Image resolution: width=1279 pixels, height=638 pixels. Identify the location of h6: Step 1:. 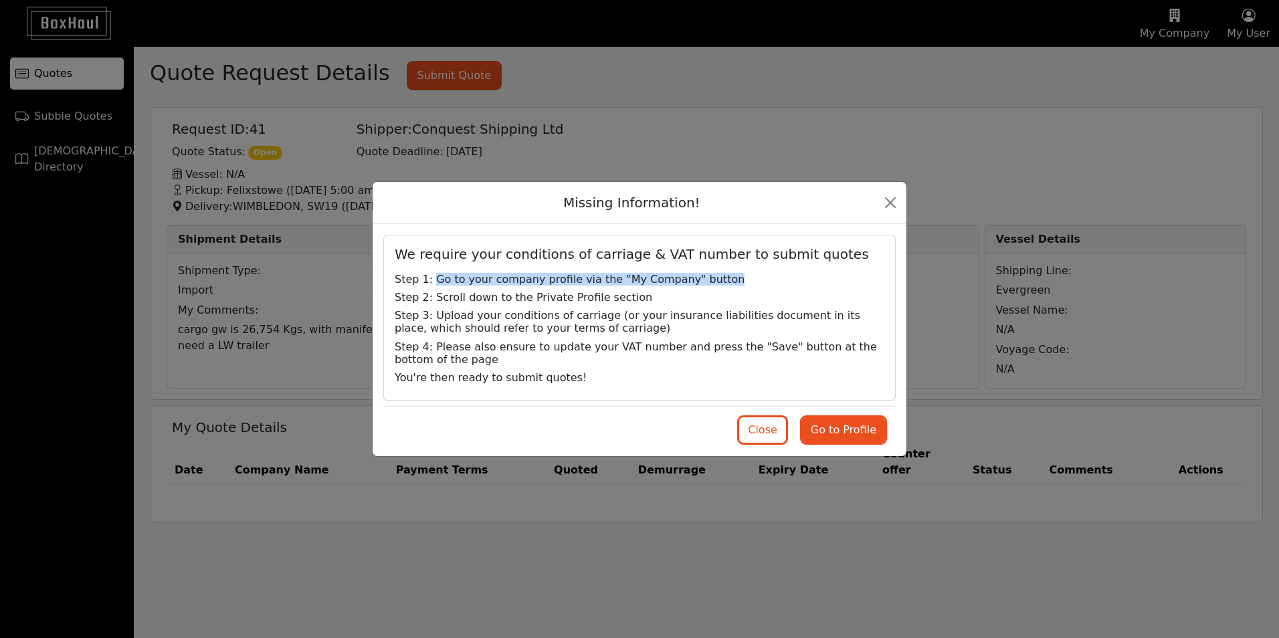
(640, 279).